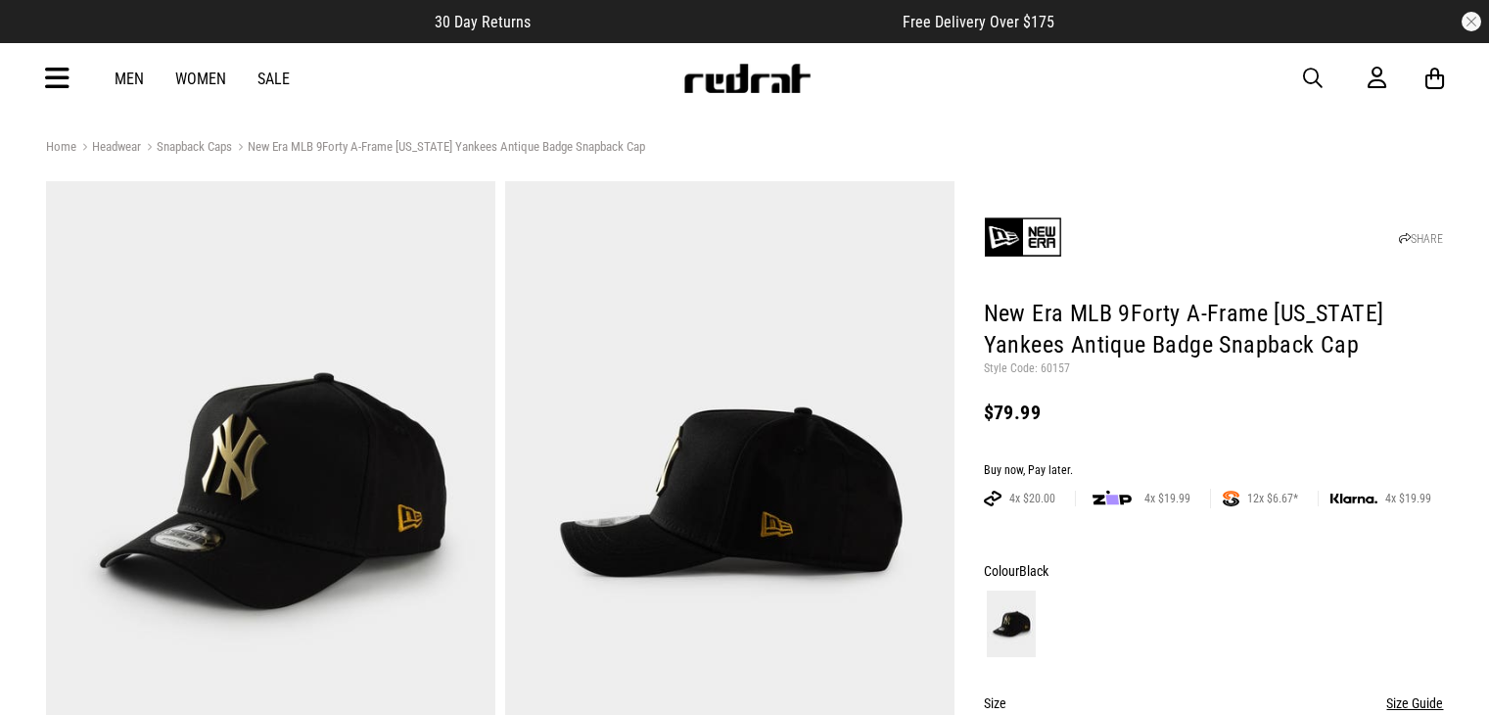  I want to click on a: Home, so click(61, 146).